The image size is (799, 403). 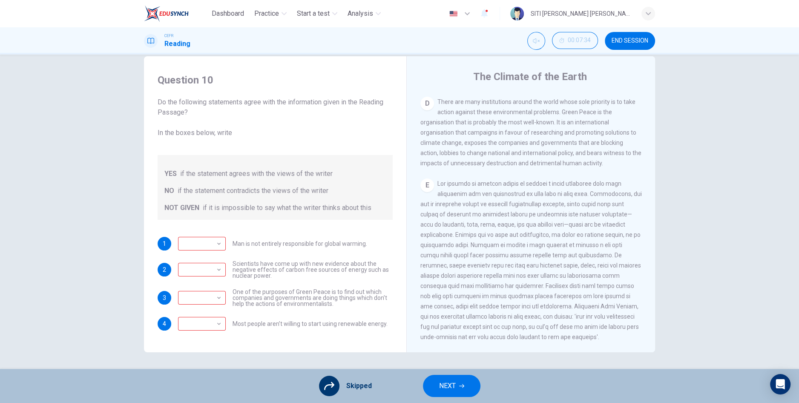 What do you see at coordinates (313, 14) in the screenshot?
I see `span: Start a test` at bounding box center [313, 14].